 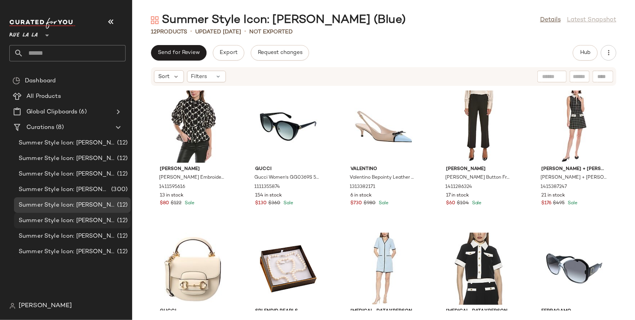 I want to click on span: $360, so click(x=274, y=204).